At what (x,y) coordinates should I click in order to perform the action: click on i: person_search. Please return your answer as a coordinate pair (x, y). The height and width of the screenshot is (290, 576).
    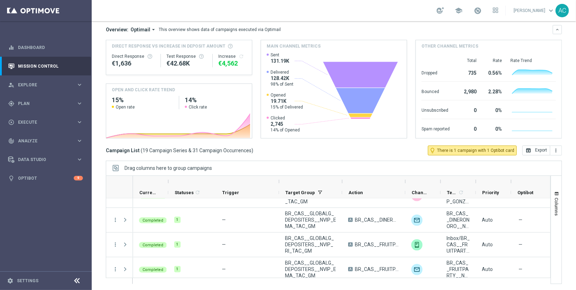
    Looking at the image, I should click on (11, 85).